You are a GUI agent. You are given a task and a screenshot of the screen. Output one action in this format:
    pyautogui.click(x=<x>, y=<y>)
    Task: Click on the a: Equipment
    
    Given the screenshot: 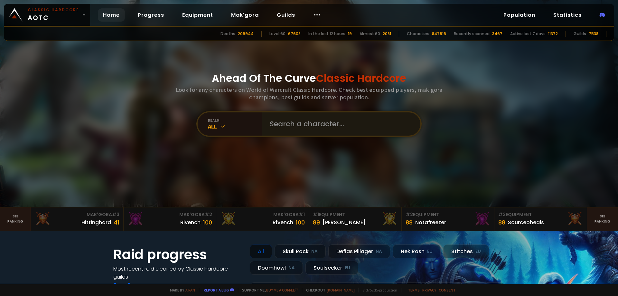 What is the action you would take?
    pyautogui.click(x=198, y=15)
    